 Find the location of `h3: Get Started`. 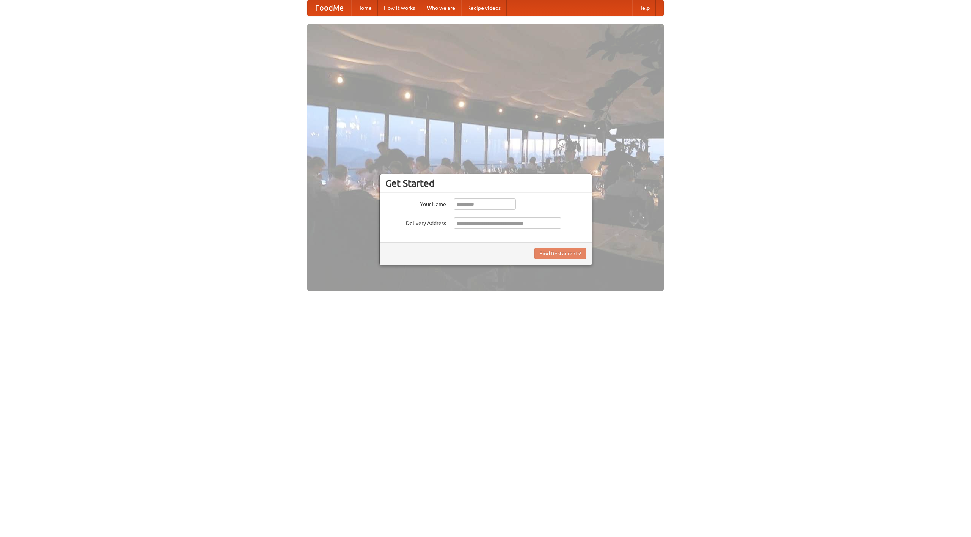

h3: Get Started is located at coordinates (486, 183).